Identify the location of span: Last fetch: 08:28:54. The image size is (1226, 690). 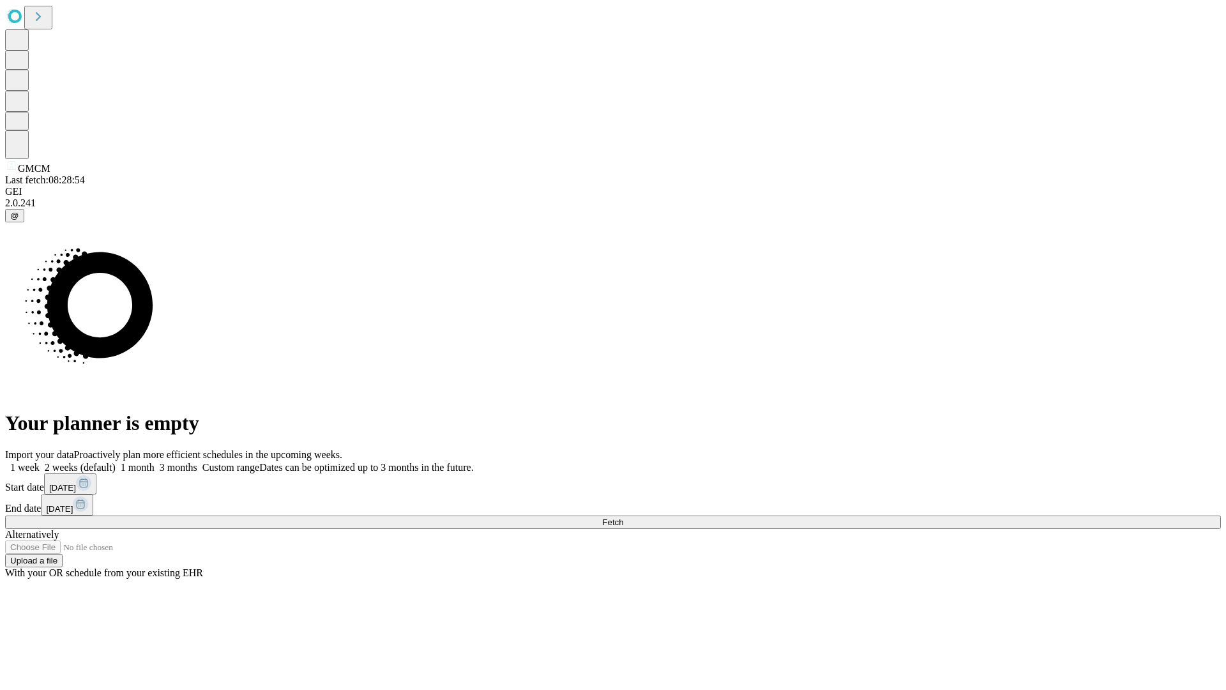
(45, 179).